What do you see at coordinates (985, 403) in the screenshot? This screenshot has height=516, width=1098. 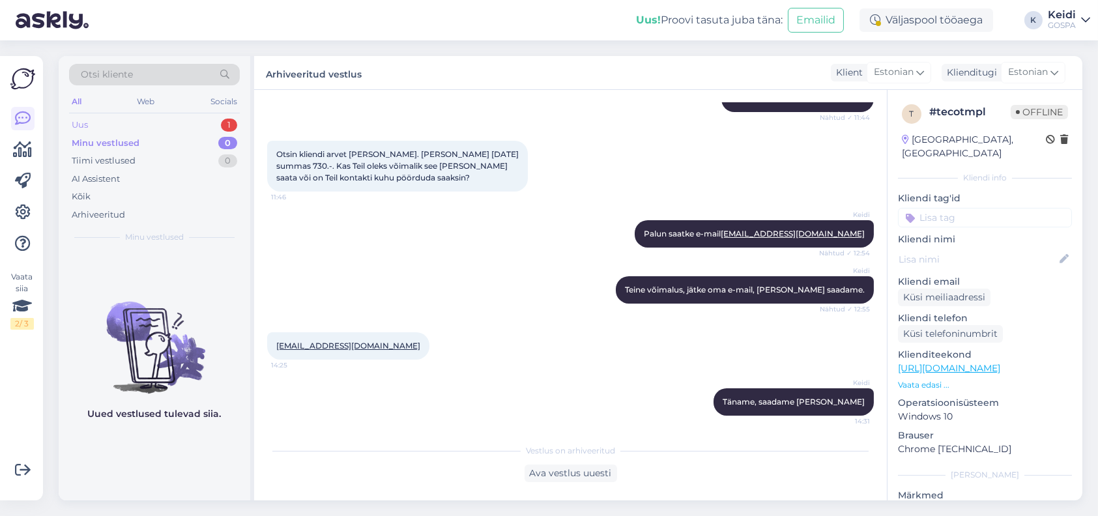 I see `p: Operatsioonisüsteem` at bounding box center [985, 403].